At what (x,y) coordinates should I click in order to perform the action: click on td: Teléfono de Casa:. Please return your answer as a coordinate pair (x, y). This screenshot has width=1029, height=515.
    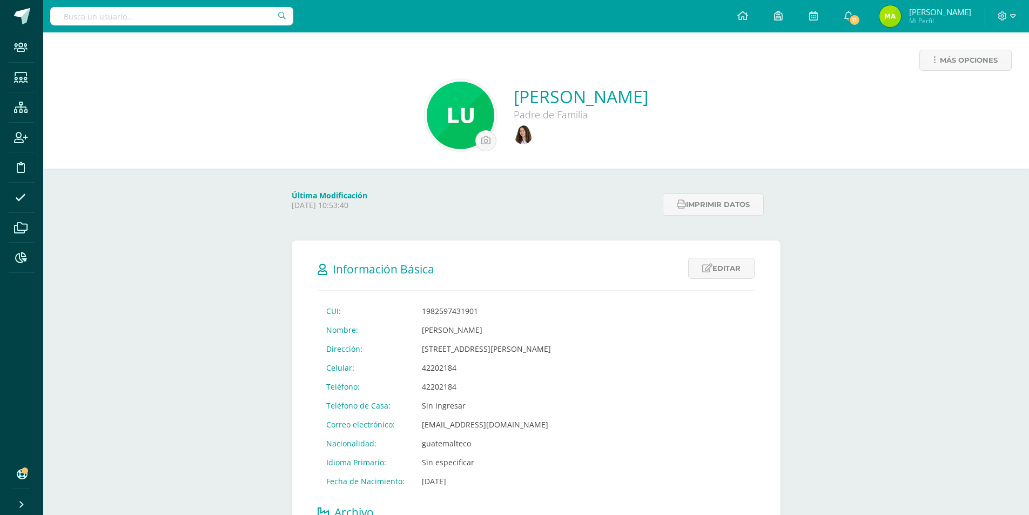
    Looking at the image, I should click on (365, 405).